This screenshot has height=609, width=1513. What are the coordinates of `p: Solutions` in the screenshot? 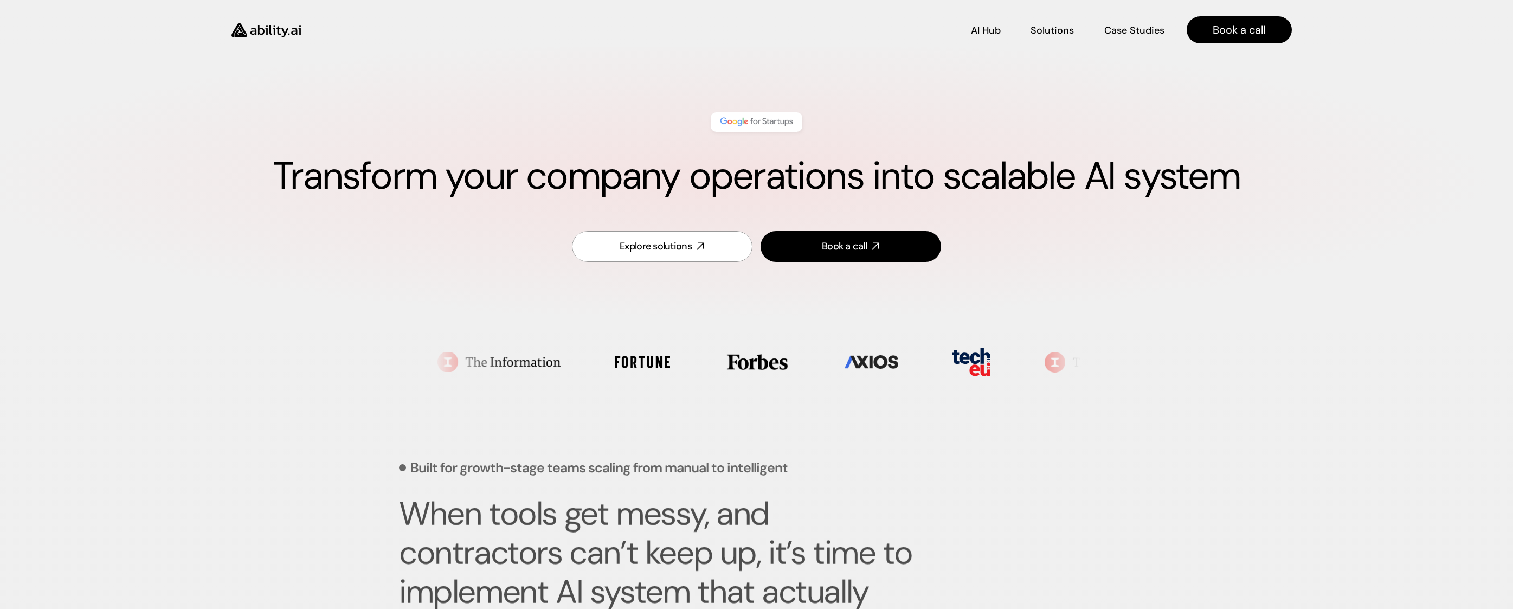 It's located at (1052, 30).